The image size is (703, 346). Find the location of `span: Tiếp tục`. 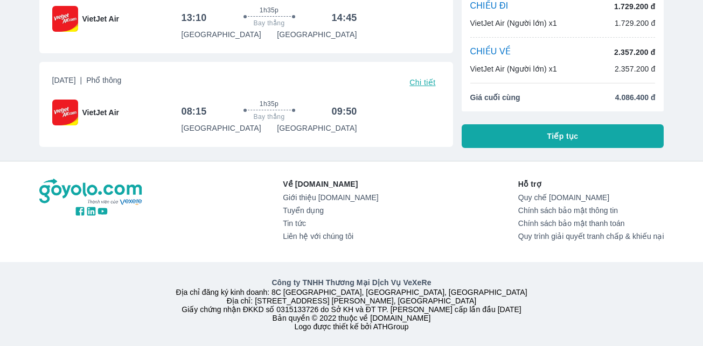

span: Tiếp tục is located at coordinates (563, 136).